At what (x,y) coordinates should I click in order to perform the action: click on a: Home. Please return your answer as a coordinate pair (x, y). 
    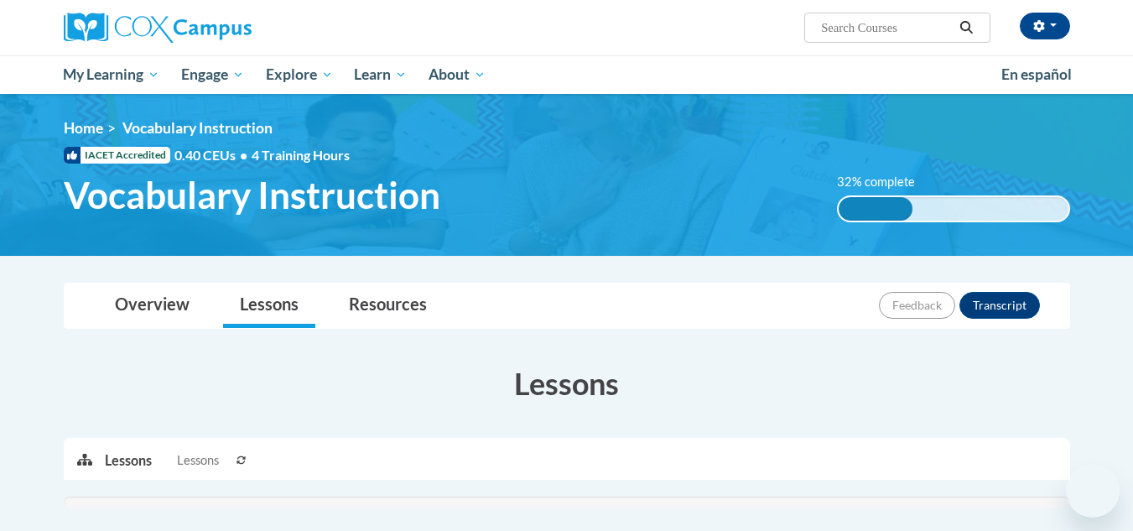
    Looking at the image, I should click on (83, 128).